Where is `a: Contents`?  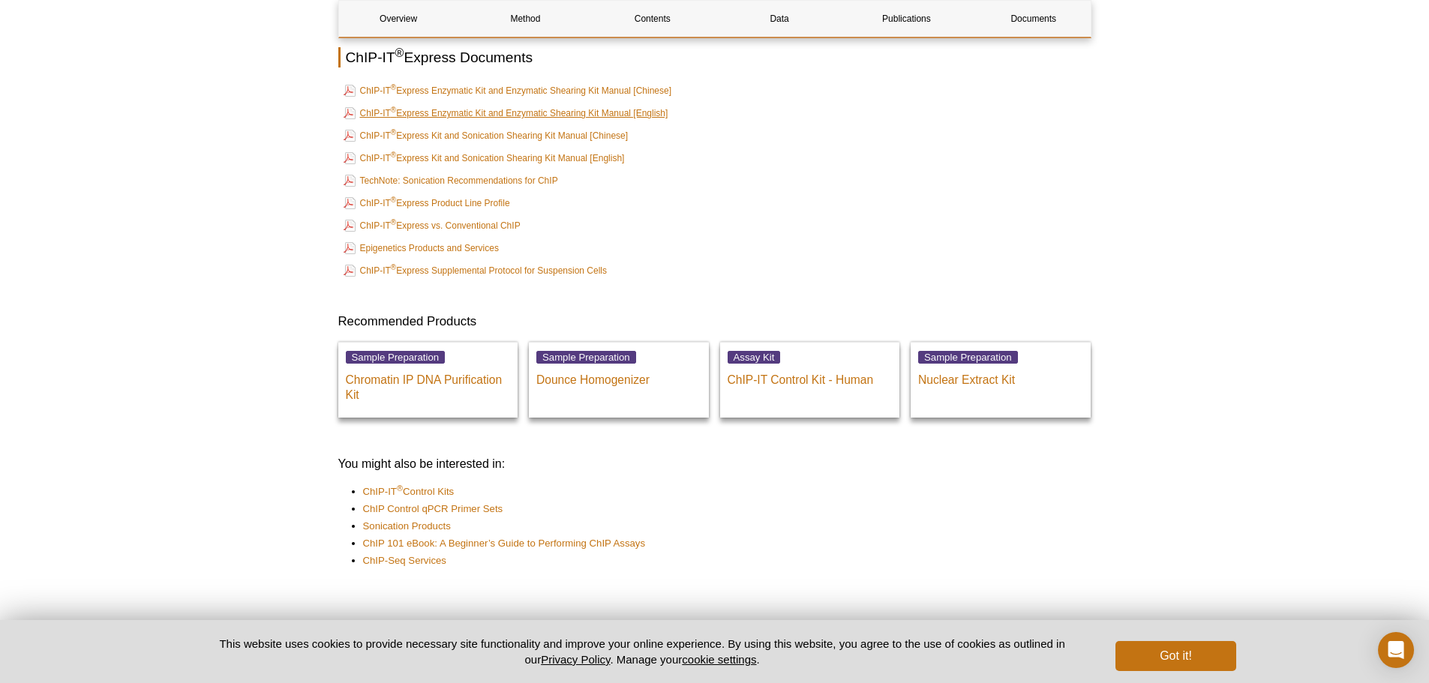 a: Contents is located at coordinates (652, 19).